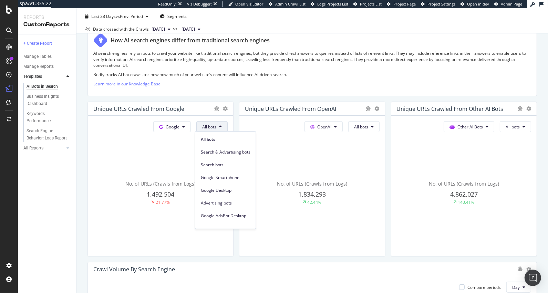 The height and width of the screenshot is (293, 548). I want to click on div: Templates, so click(33, 76).